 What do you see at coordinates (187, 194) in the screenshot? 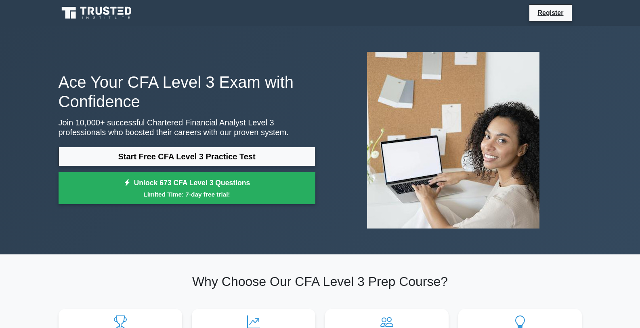
I see `small: Limited Time: 7-day free trial!` at bounding box center [187, 194].